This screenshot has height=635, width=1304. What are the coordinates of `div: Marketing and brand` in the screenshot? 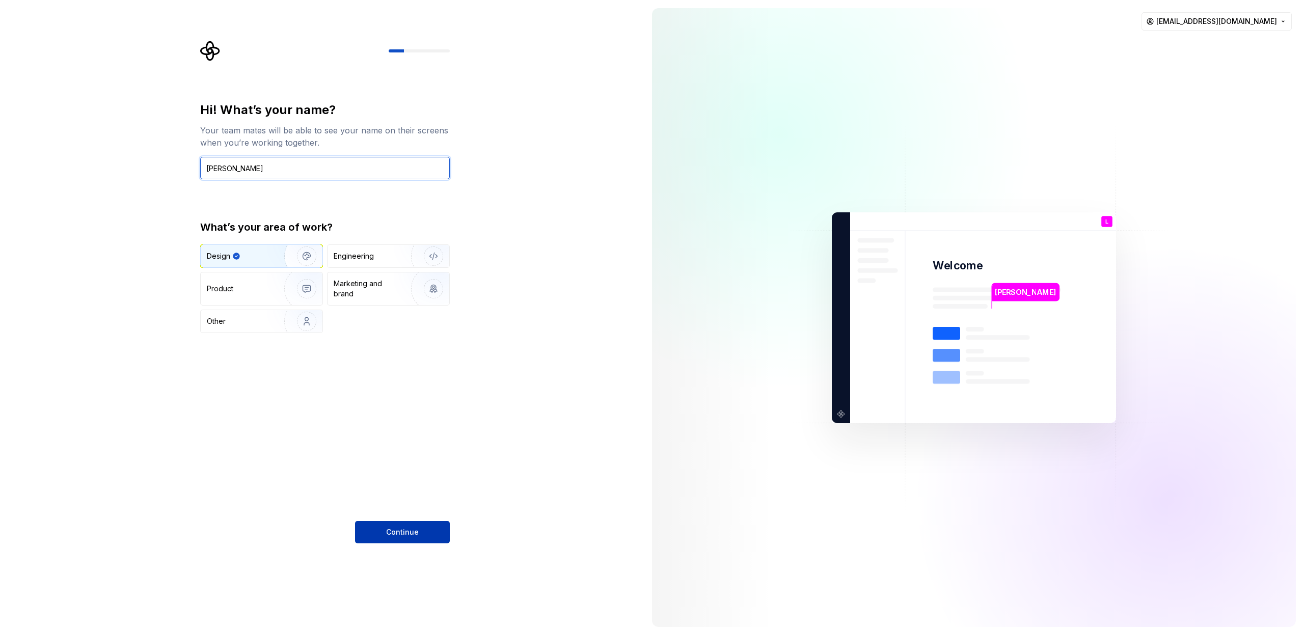 It's located at (368, 289).